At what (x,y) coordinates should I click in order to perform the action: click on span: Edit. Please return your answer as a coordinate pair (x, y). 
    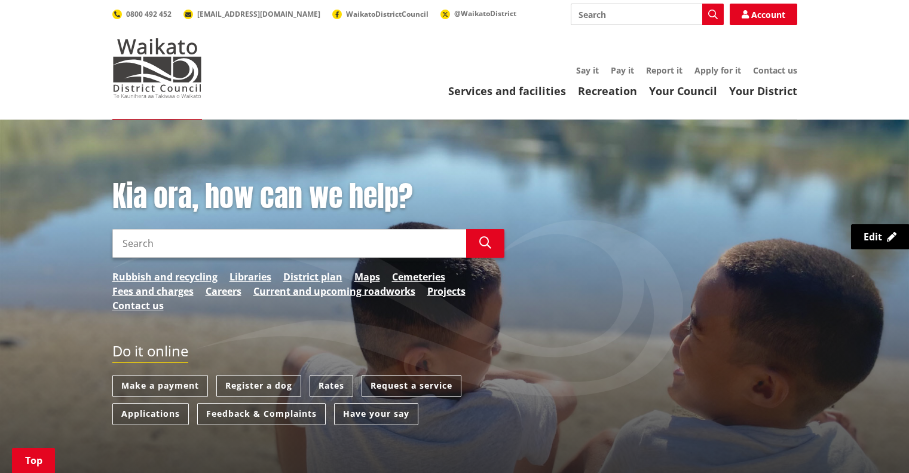
    Looking at the image, I should click on (872, 237).